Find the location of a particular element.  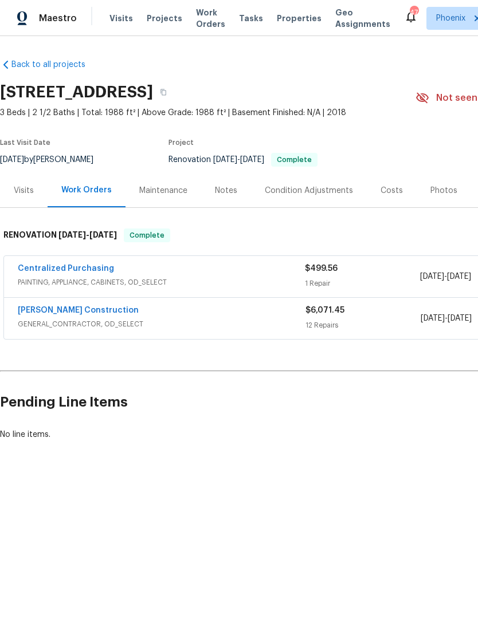

span: Tasks is located at coordinates (251, 18).